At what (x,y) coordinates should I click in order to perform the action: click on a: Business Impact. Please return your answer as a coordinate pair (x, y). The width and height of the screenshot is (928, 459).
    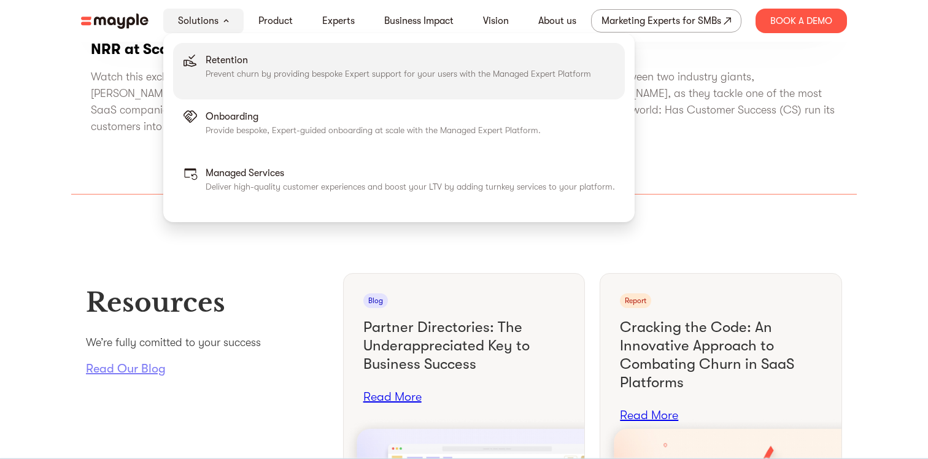
    Looking at the image, I should click on (419, 21).